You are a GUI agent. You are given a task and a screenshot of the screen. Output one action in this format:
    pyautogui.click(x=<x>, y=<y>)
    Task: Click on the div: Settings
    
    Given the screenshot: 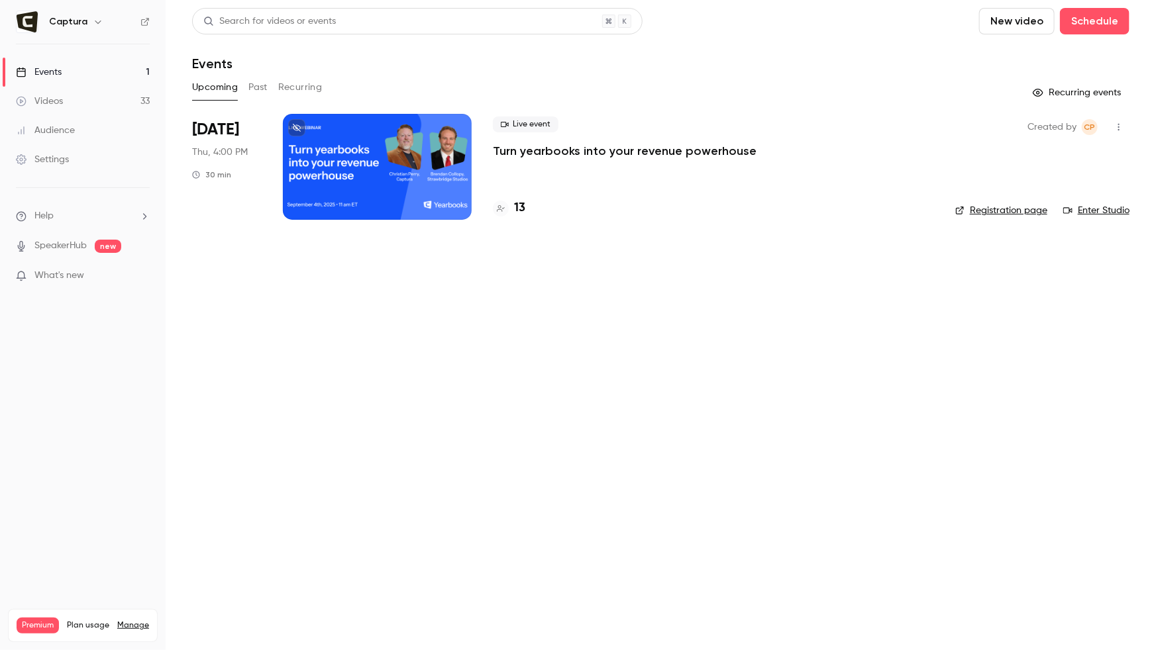 What is the action you would take?
    pyautogui.click(x=42, y=160)
    